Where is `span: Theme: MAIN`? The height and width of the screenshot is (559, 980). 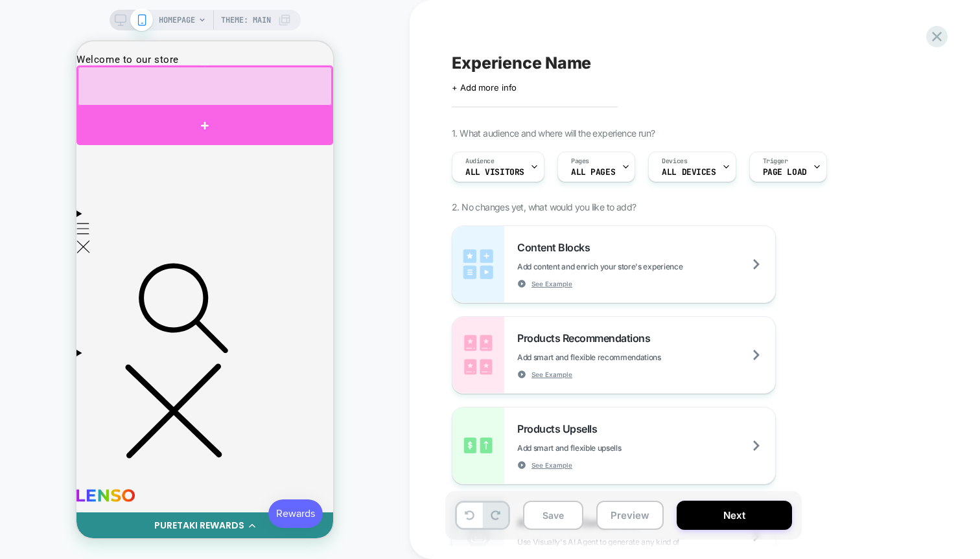
span: Theme: MAIN is located at coordinates (246, 20).